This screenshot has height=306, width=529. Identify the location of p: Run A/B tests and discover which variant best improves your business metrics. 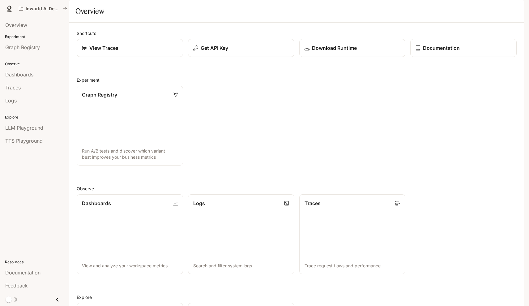
(130, 154).